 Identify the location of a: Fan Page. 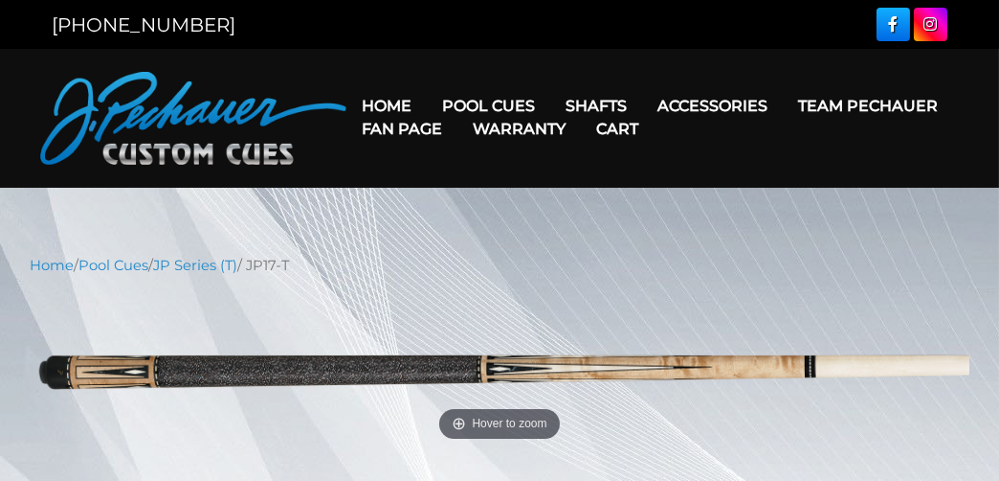
(402, 128).